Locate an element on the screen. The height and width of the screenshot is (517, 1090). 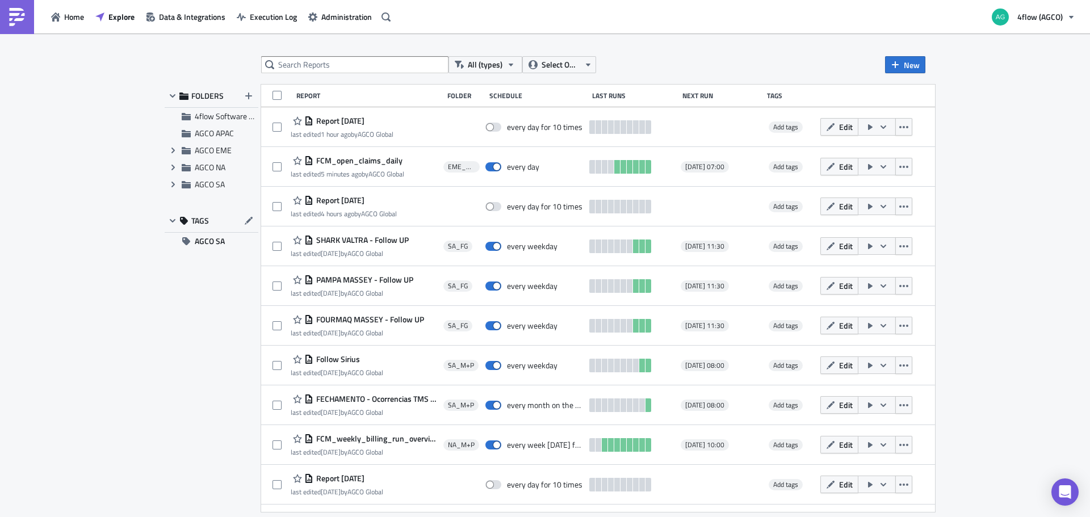
span: PAMPA MASSEY - Follow UP is located at coordinates (363, 280).